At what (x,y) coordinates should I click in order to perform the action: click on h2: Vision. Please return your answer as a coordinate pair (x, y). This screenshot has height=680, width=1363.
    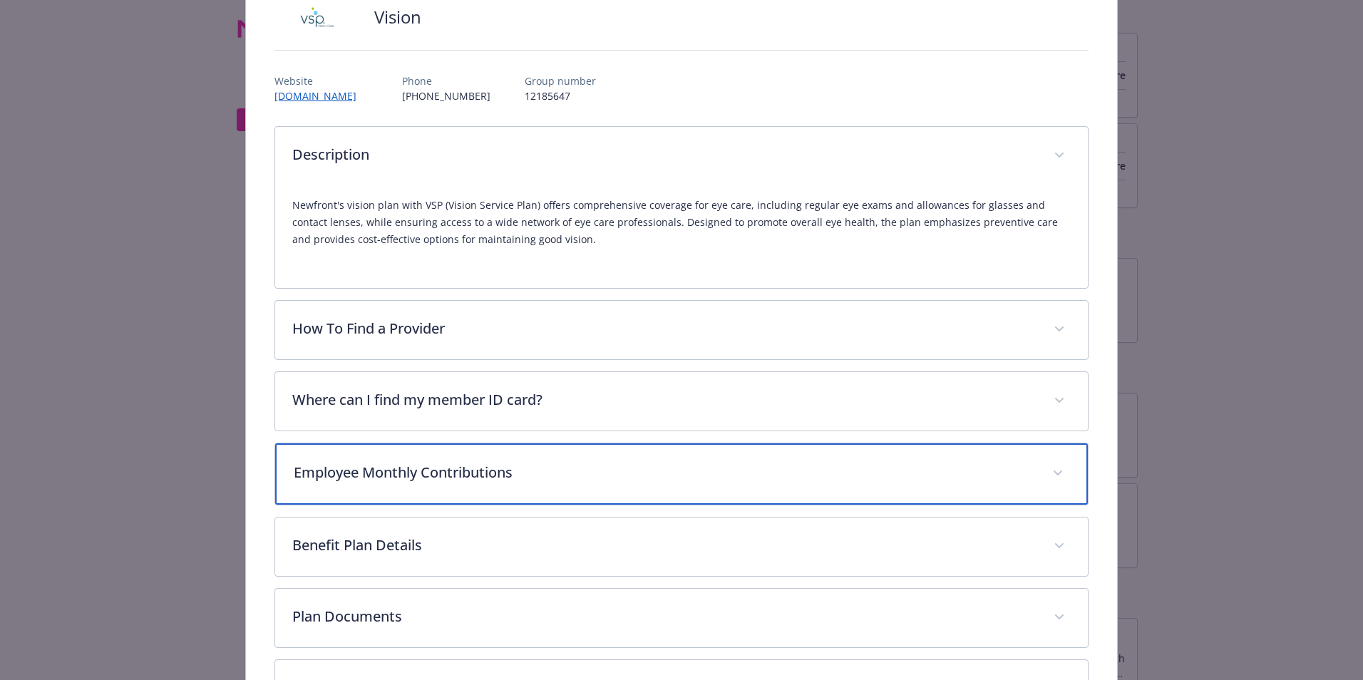
    Looking at the image, I should click on (398, 17).